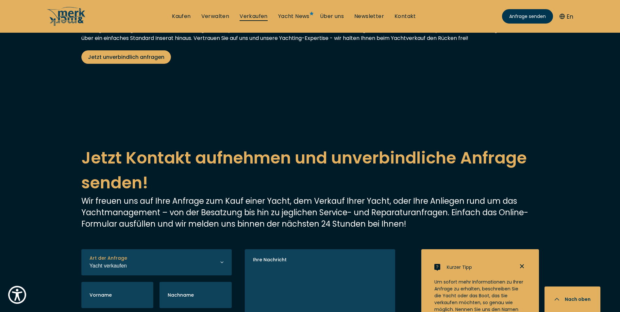  I want to click on a: Anfrage senden, so click(527, 16).